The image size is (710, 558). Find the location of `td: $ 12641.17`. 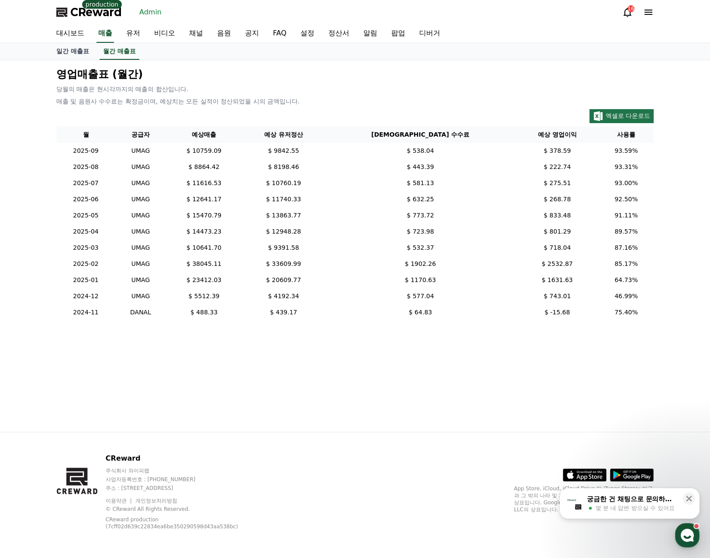

td: $ 12641.17 is located at coordinates (204, 199).